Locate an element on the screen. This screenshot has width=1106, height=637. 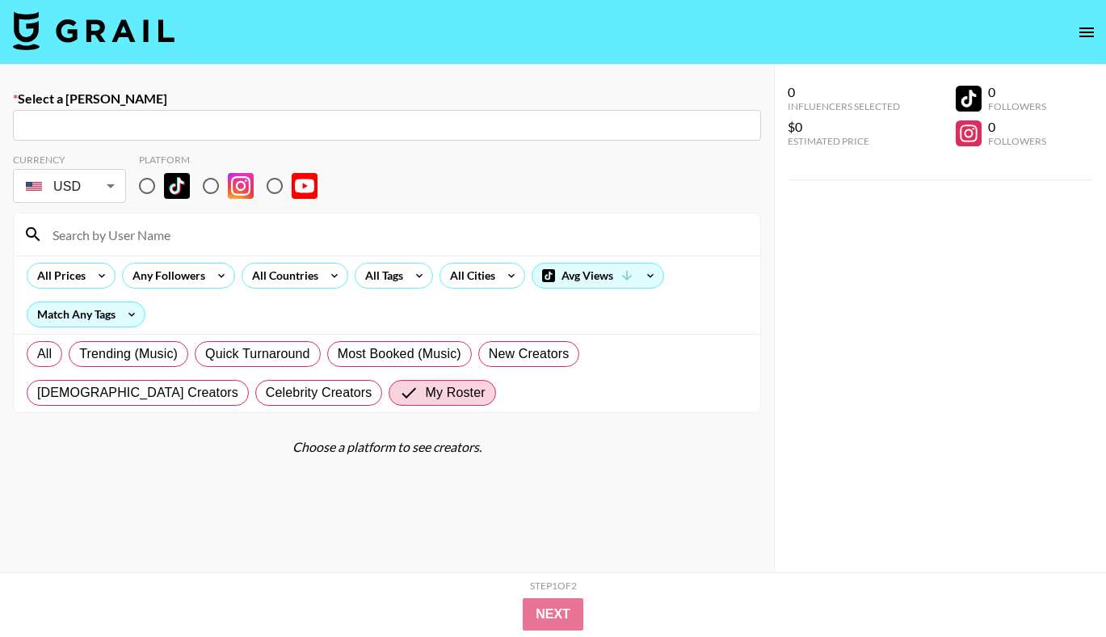
div: Avg Views is located at coordinates (598, 275).